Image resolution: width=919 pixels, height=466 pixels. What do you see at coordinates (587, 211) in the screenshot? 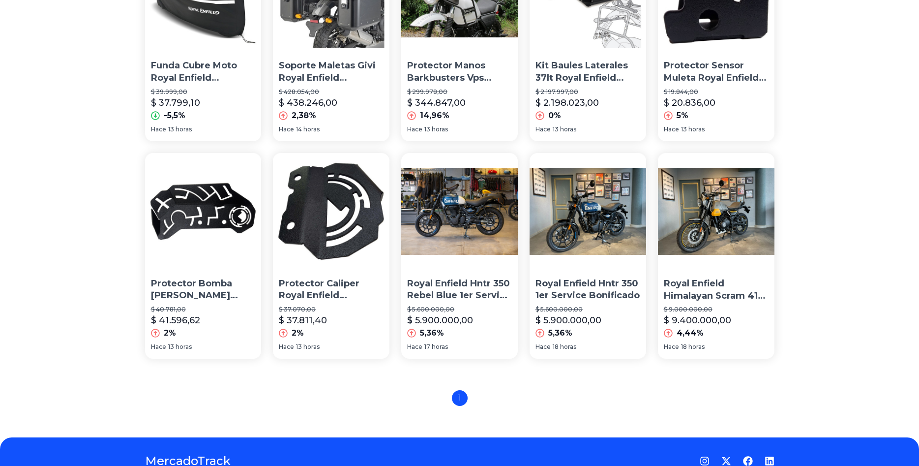
I see `img: Royal Enfield Hntr 350 1er Service Bonificado` at bounding box center [587, 211].